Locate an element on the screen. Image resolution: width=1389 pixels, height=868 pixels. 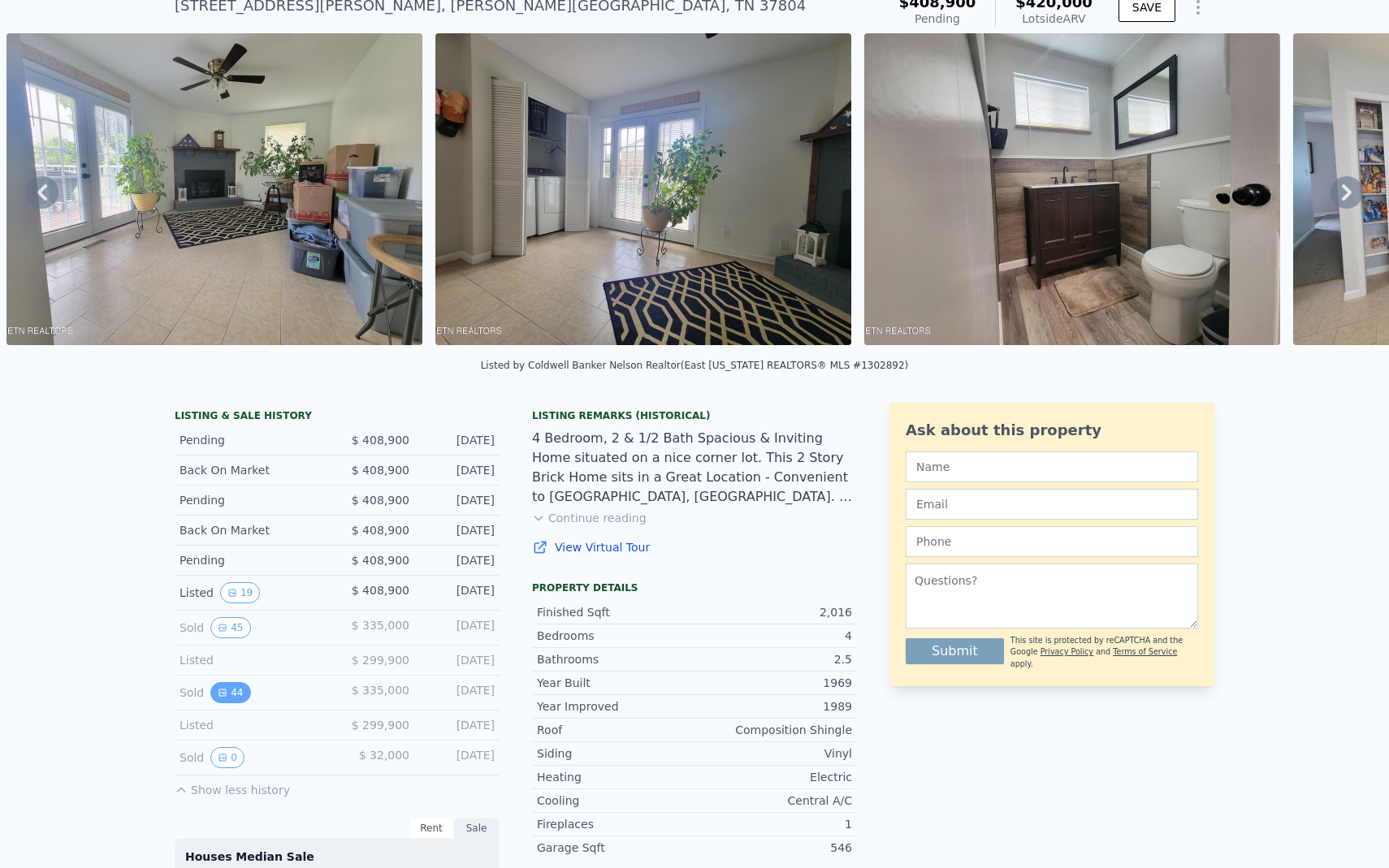
div: Lotside ARV is located at coordinates (1053, 18).